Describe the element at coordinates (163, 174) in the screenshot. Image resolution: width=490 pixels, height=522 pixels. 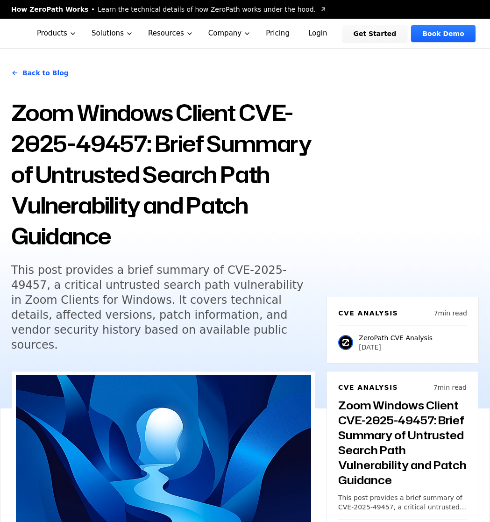
I see `h1: Zoom Windows Client CVE-2025-49457: Brief Summary of Untrusted Search Path Vulnerability and Patc...` at that location.